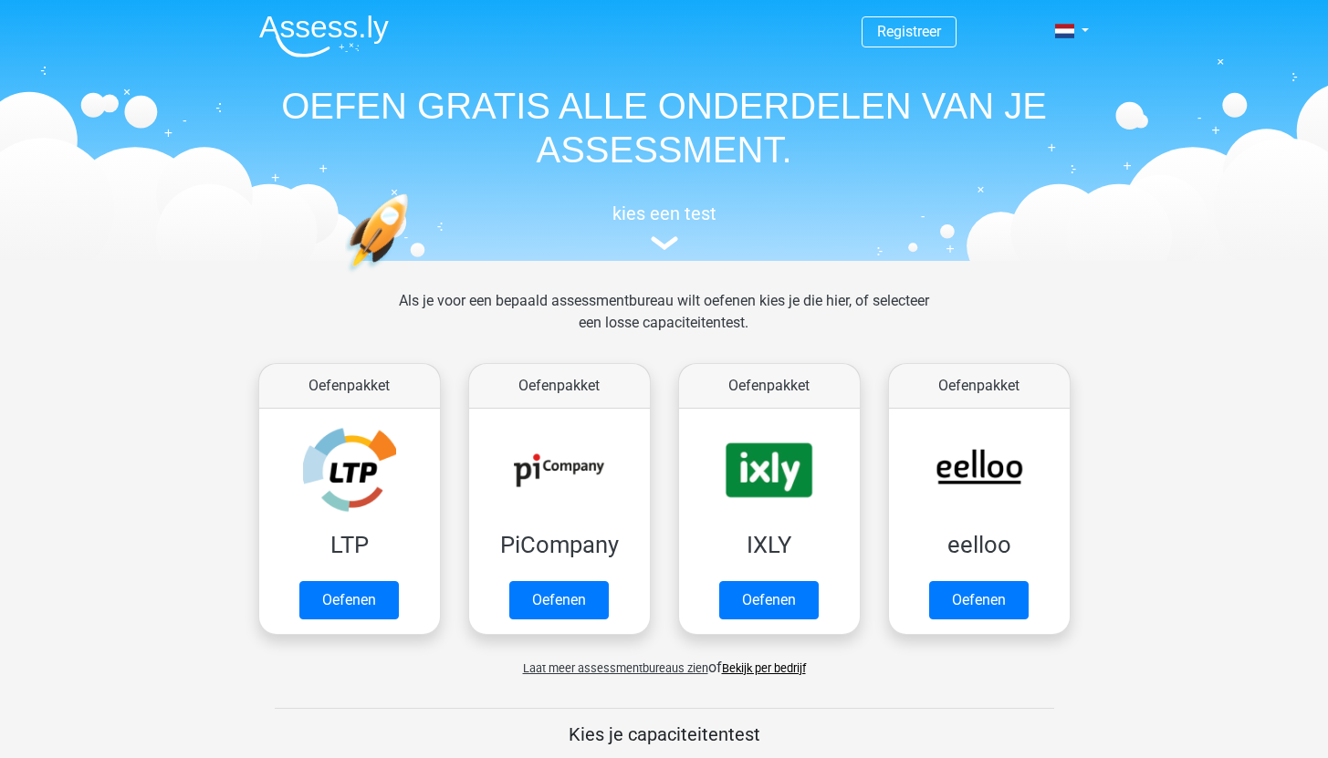 The width and height of the screenshot is (1328, 758). Describe the element at coordinates (764, 668) in the screenshot. I see `a: Bekijk per bedrijf` at that location.